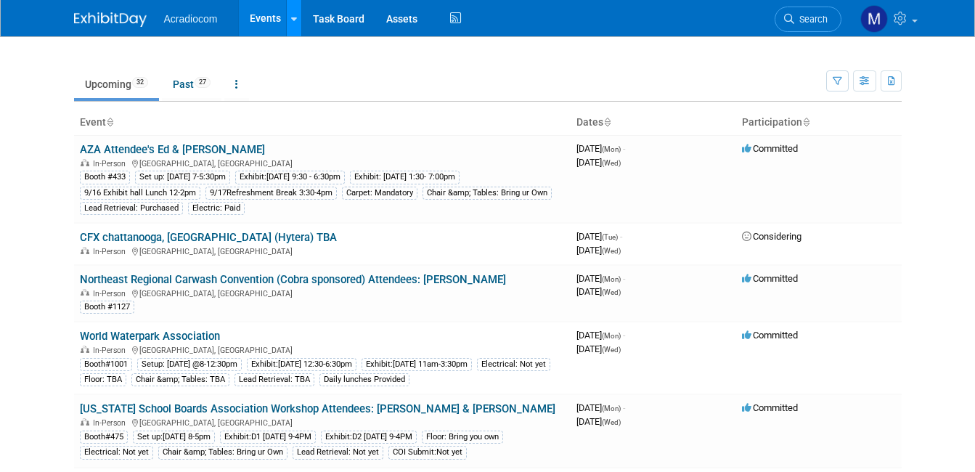 This screenshot has height=472, width=975. Describe the element at coordinates (462, 437) in the screenshot. I see `div: Floor: Bring you own` at that location.